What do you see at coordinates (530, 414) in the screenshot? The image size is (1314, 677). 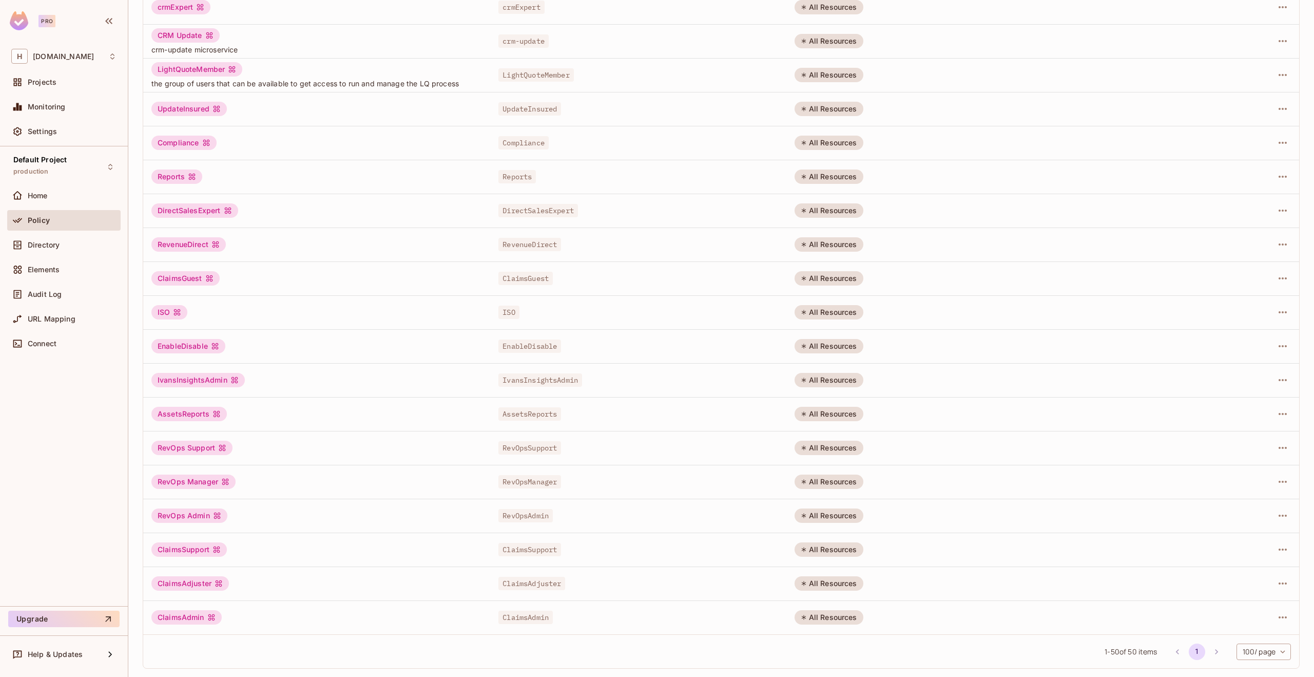 I see `span: AssetsReports` at bounding box center [530, 414].